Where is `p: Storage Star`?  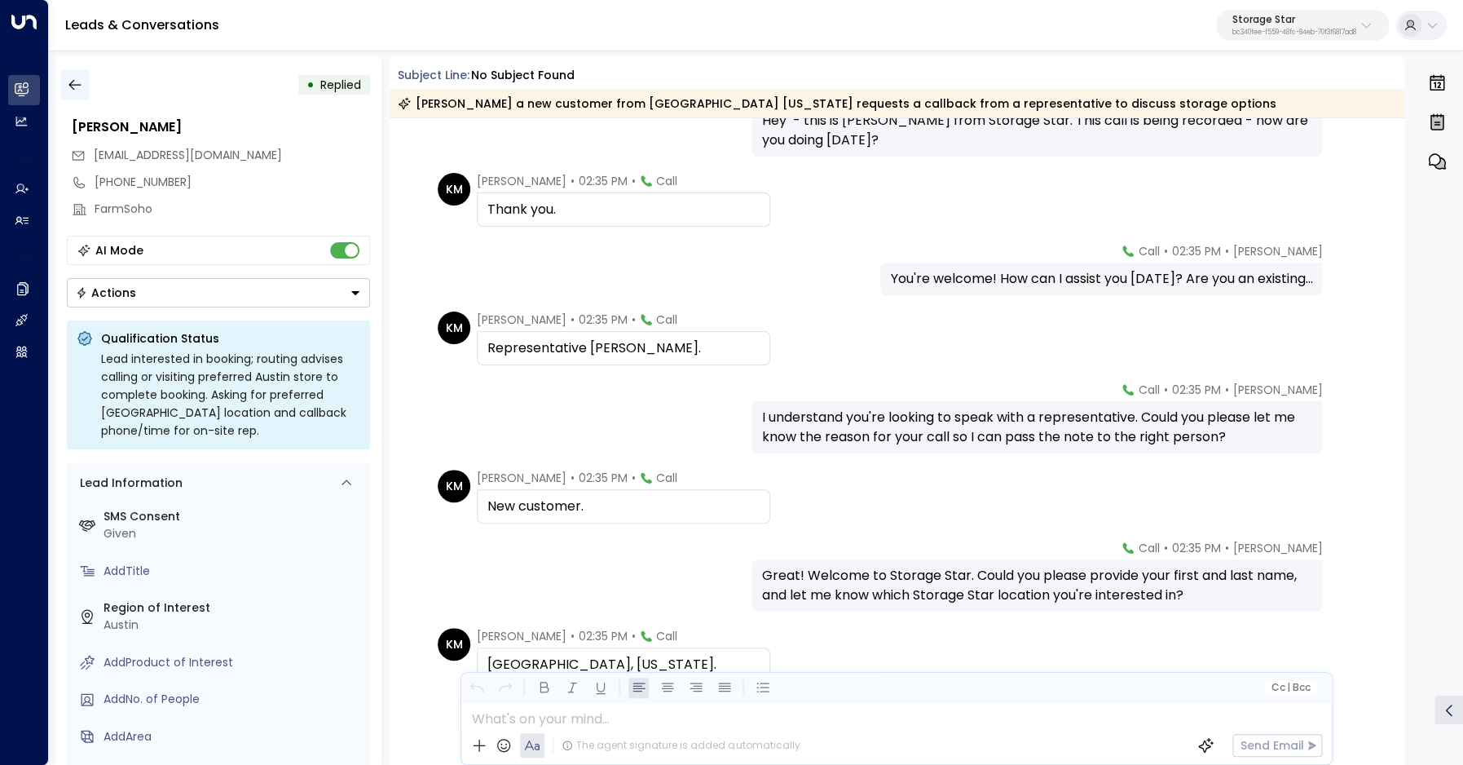 p: Storage Star is located at coordinates (1295, 20).